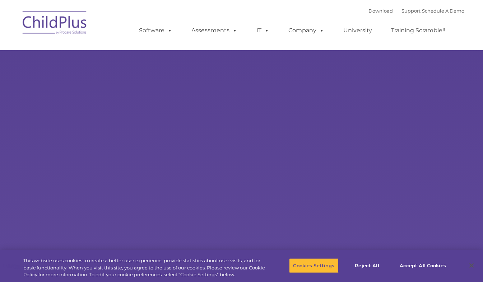 This screenshot has width=483, height=282. Describe the element at coordinates (55, 24) in the screenshot. I see `img: ChildPlus by Procare Solutions` at that location.